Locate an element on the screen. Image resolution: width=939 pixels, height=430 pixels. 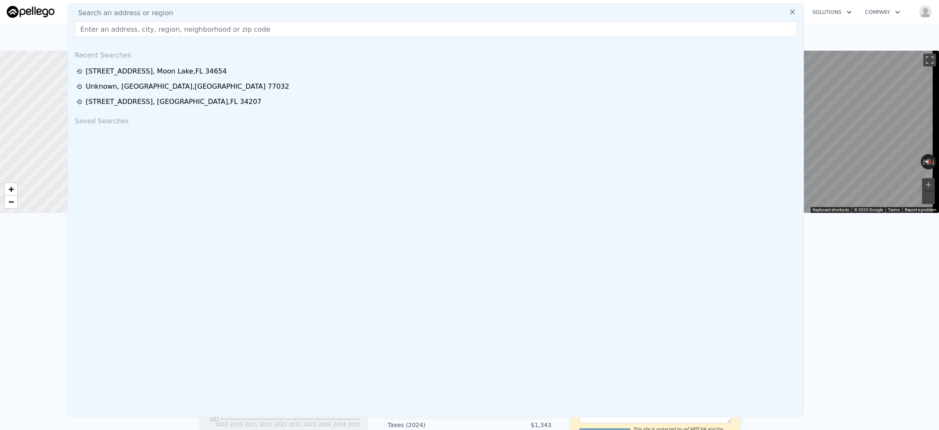
div: Recent Searches is located at coordinates (436, 54).